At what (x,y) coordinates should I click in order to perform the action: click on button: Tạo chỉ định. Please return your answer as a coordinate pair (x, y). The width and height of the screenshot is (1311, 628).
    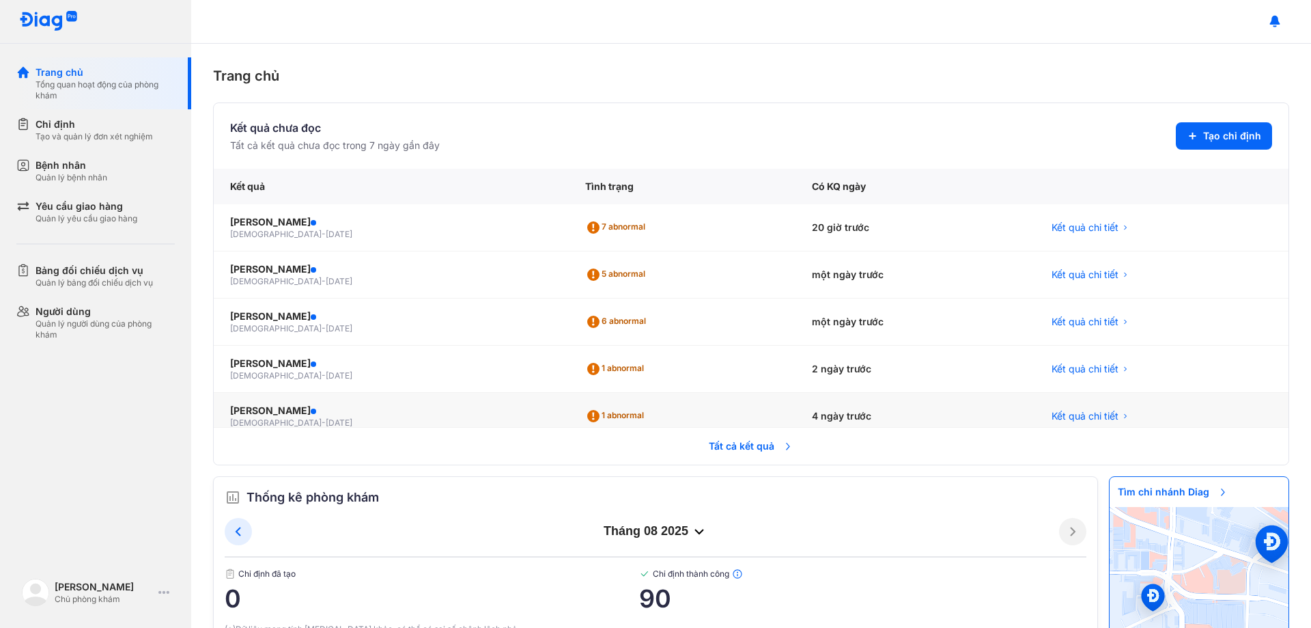
    Looking at the image, I should click on (1224, 136).